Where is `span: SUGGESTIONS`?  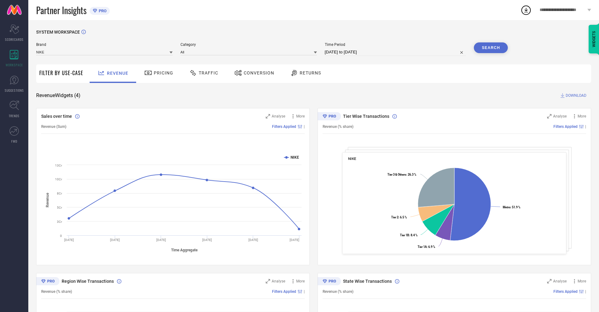 span: SUGGESTIONS is located at coordinates (14, 90).